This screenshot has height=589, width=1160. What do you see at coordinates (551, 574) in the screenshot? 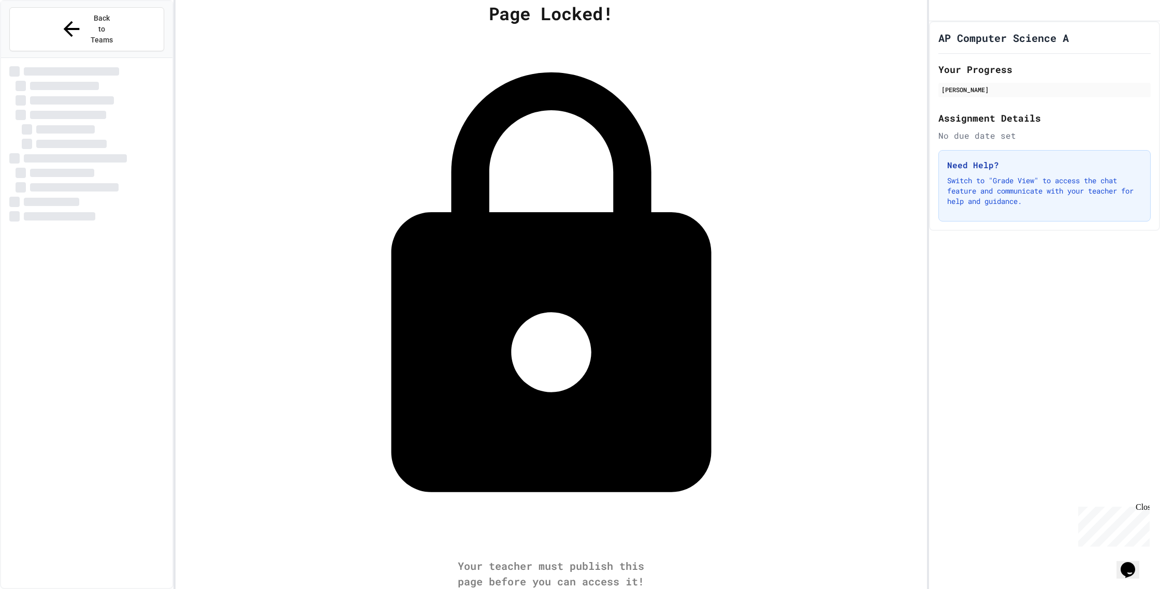
I see `div: Your teacher must publish this page before you can access it!` at bounding box center [551, 574].